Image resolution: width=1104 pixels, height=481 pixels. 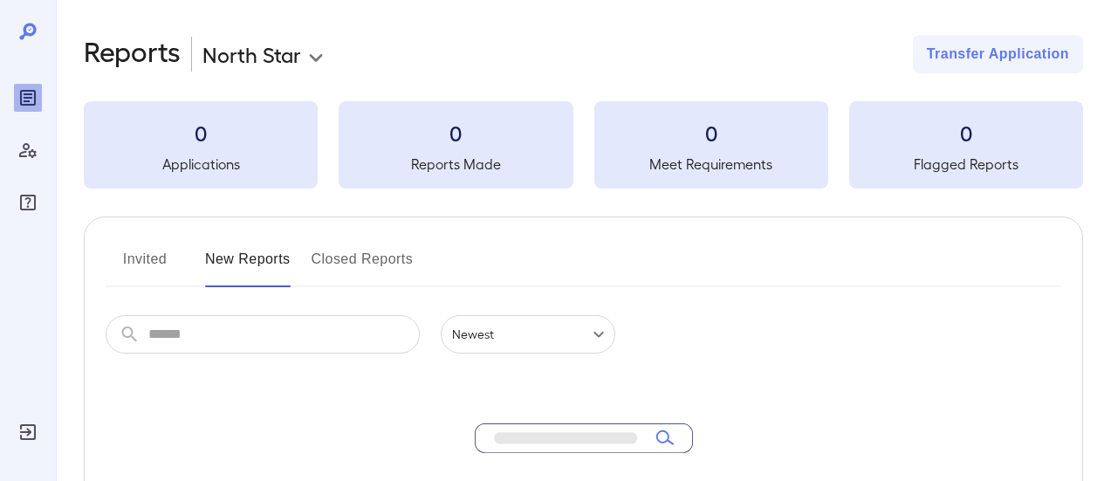 What do you see at coordinates (28, 432) in the screenshot?
I see `div: Log Out` at bounding box center [28, 432].